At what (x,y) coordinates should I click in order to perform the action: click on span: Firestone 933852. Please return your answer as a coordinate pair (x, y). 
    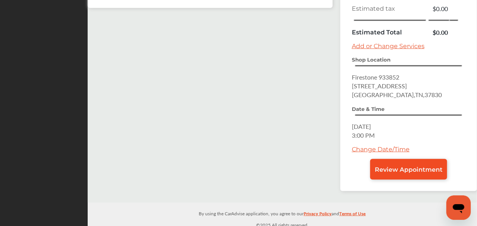
    Looking at the image, I should click on (376, 77).